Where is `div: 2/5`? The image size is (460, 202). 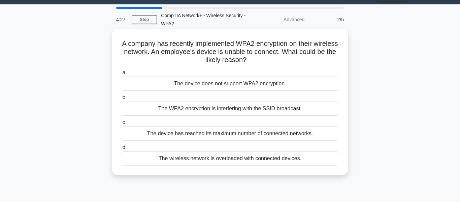 div: 2/5 is located at coordinates (328, 20).